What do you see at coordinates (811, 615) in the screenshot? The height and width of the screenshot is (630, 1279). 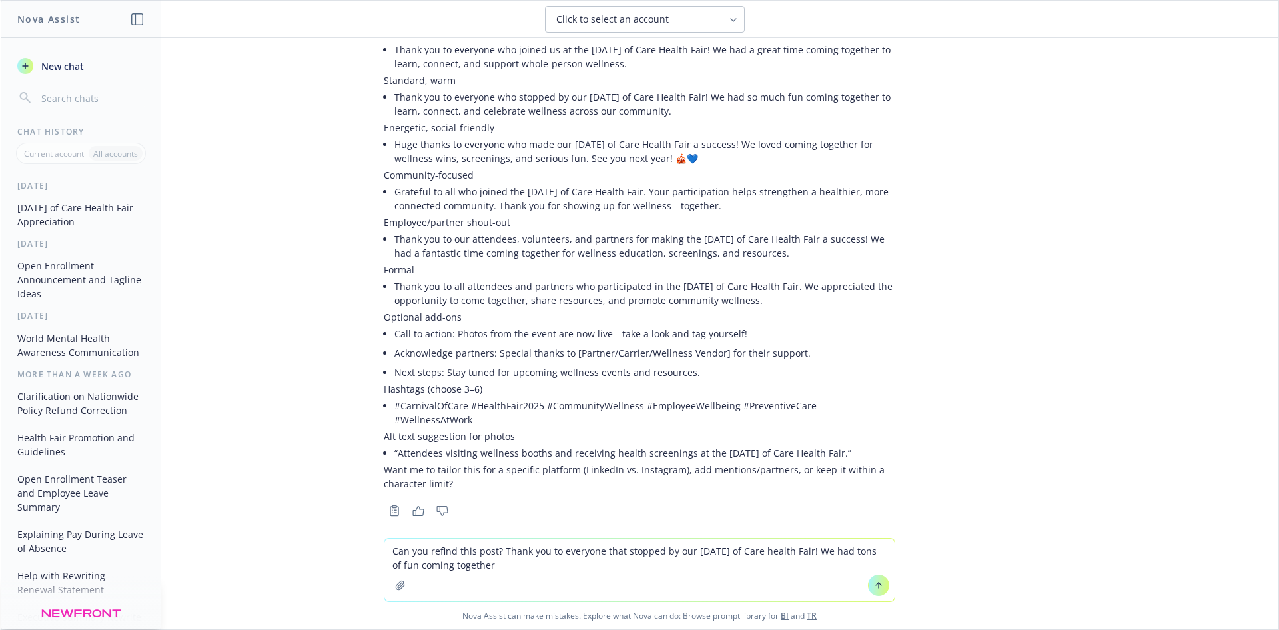 I see `a: TR` at bounding box center [811, 615].